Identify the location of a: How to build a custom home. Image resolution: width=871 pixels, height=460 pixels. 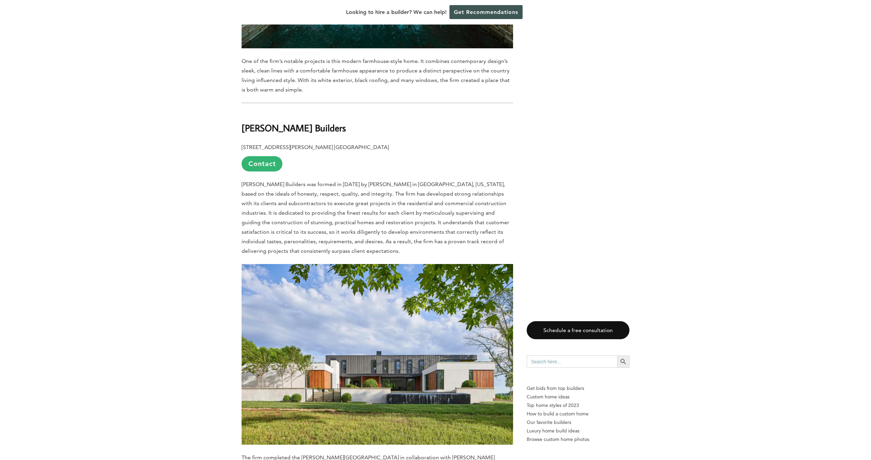
(578, 414).